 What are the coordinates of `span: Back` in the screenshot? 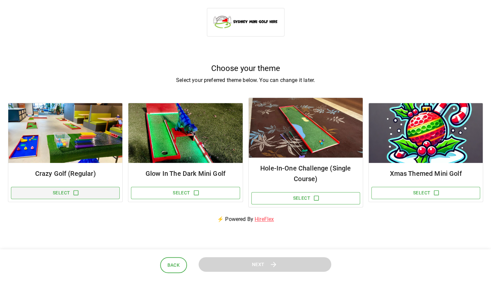 It's located at (174, 265).